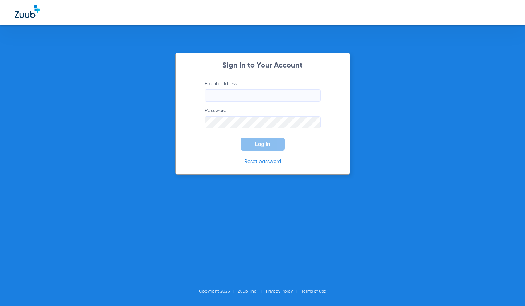 The width and height of the screenshot is (525, 306). I want to click on a: Reset password, so click(263, 161).